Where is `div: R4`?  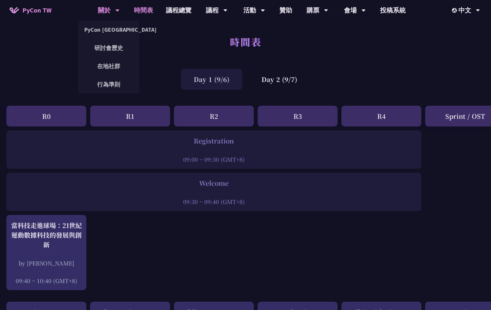 div: R4 is located at coordinates (382, 116).